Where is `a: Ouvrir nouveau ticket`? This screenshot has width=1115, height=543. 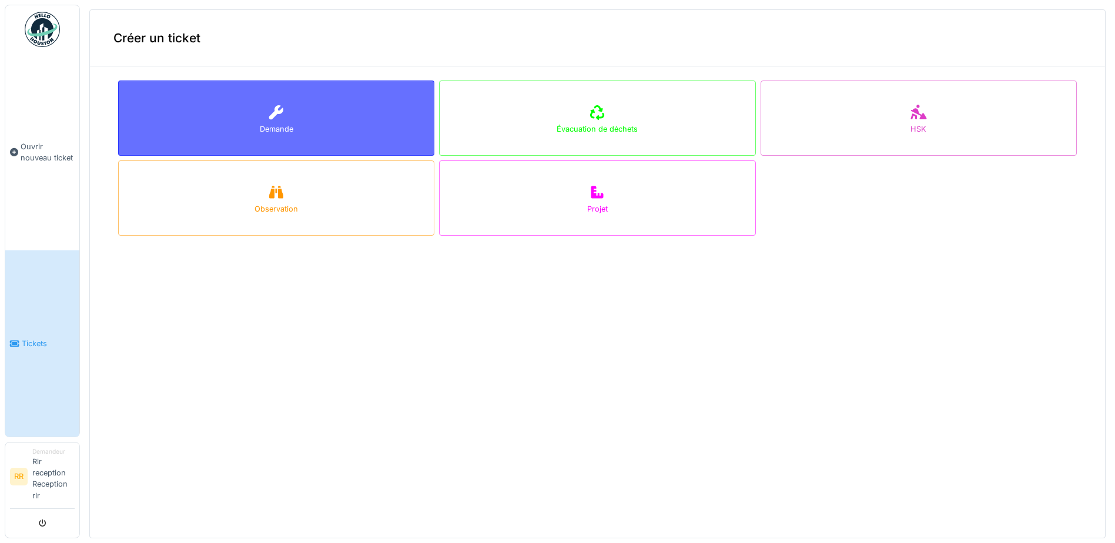 a: Ouvrir nouveau ticket is located at coordinates (42, 152).